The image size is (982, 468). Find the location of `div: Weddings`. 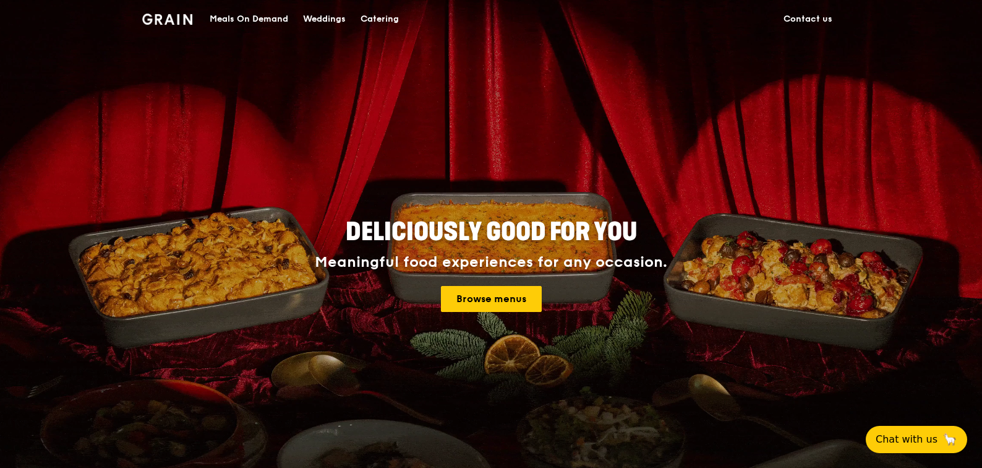

div: Weddings is located at coordinates (324, 19).